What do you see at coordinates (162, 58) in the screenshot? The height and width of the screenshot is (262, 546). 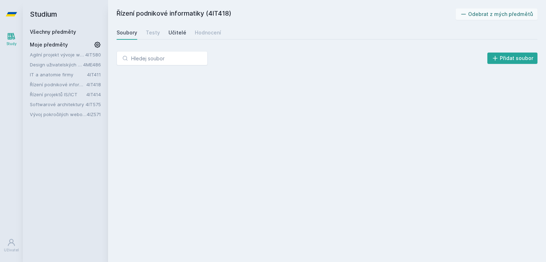 I see `input: Hledej soubor` at bounding box center [162, 58].